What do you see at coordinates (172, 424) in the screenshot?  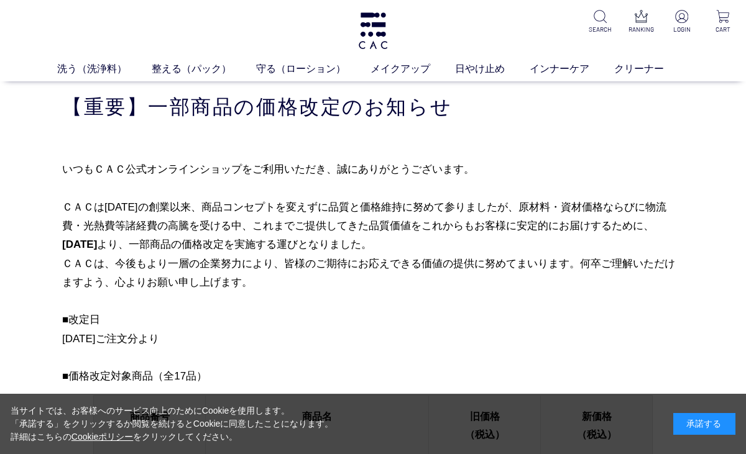 I see `div: 当サイトでは、お客様へのサービス向上のためにCookieを使用します。 「承諾する」をクリックするか閲覧を続けるとCookieに同意したことになります。 詳細はこちらの をクリックしてください。` at bounding box center [172, 424].